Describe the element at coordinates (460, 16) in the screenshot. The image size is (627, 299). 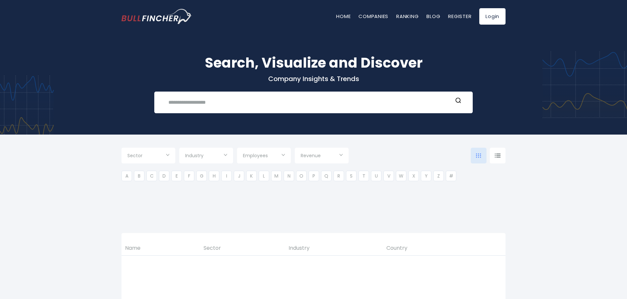
I see `a: Register` at that location.